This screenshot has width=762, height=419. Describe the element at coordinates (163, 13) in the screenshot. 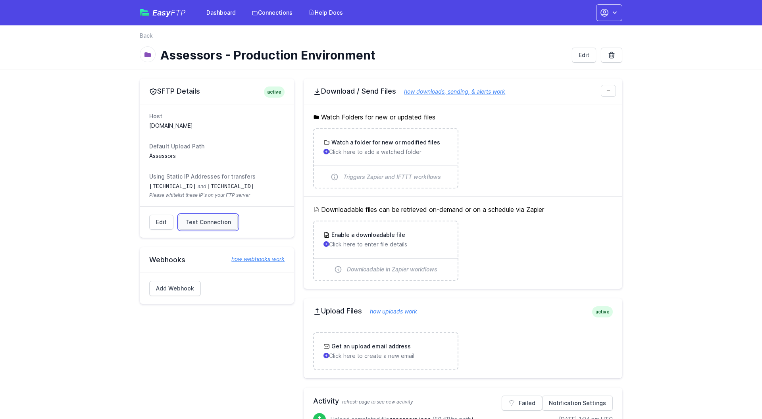

I see `a: EasyFTP` at that location.